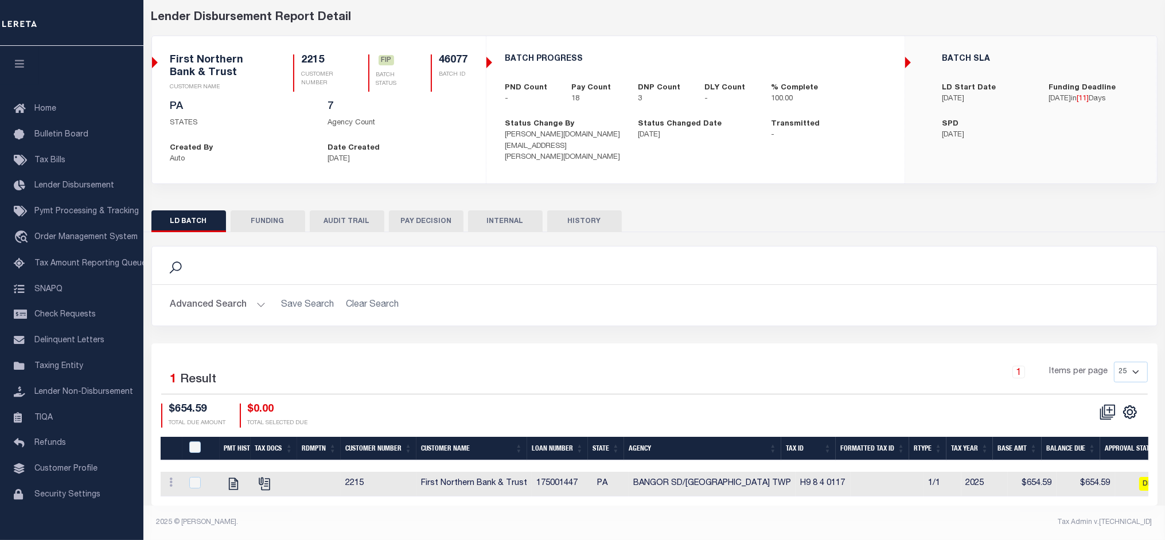 The height and width of the screenshot is (540, 1165). Describe the element at coordinates (591, 88) in the screenshot. I see `label: Pay Count` at that location.